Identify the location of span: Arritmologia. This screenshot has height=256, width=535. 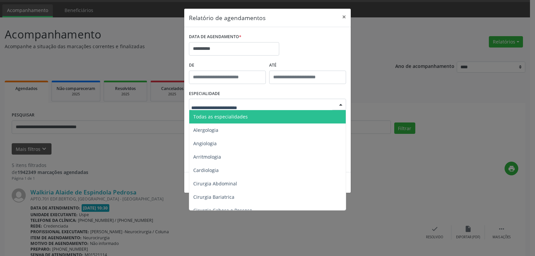
(207, 157).